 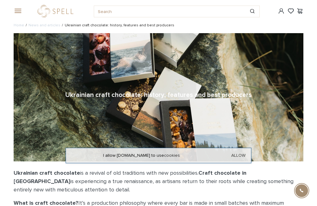 What do you see at coordinates (57, 11) in the screenshot?
I see `a: logo` at bounding box center [57, 11].